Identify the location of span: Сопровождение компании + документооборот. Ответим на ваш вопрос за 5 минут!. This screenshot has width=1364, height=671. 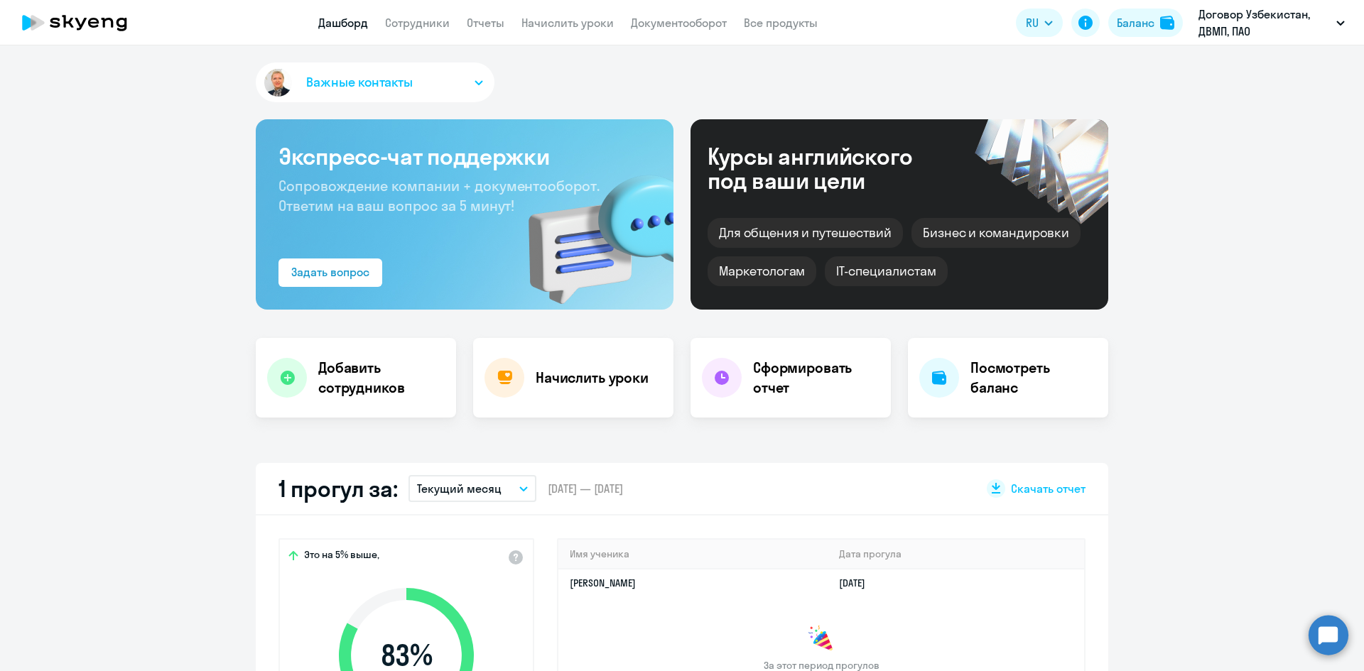
(439, 195).